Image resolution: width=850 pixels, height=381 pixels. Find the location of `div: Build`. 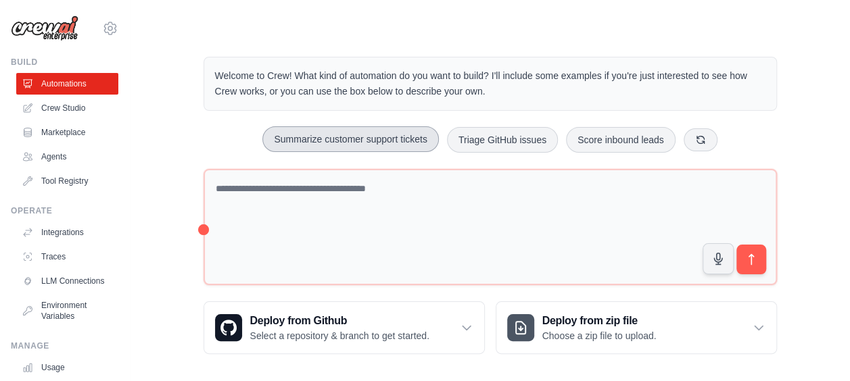

div: Build is located at coordinates (64, 62).